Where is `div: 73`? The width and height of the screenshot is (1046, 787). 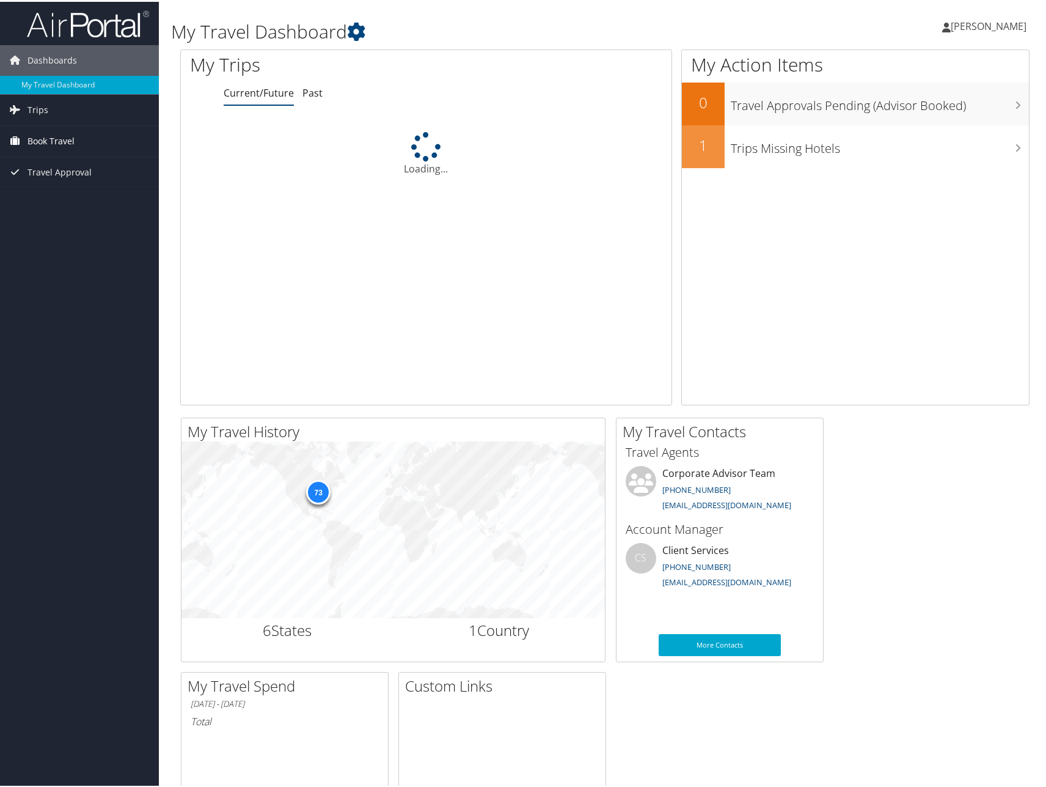 div: 73 is located at coordinates (318, 490).